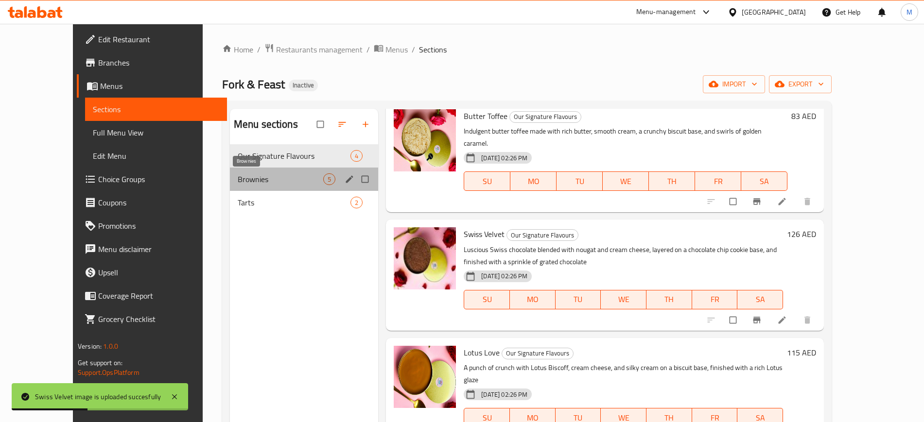 The width and height of the screenshot is (924, 422). What do you see at coordinates (313, 50) in the screenshot?
I see `a: Restaurants management` at bounding box center [313, 50].